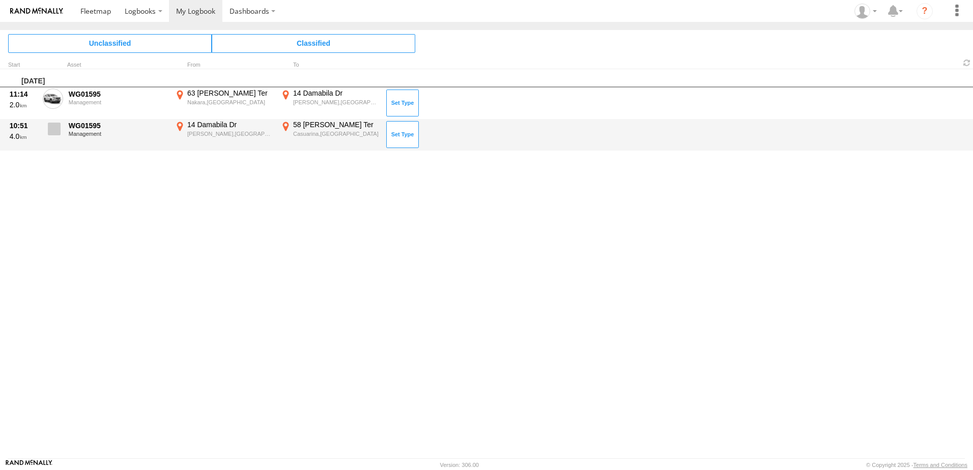 The height and width of the screenshot is (470, 973). I want to click on div: Asset, so click(118, 65).